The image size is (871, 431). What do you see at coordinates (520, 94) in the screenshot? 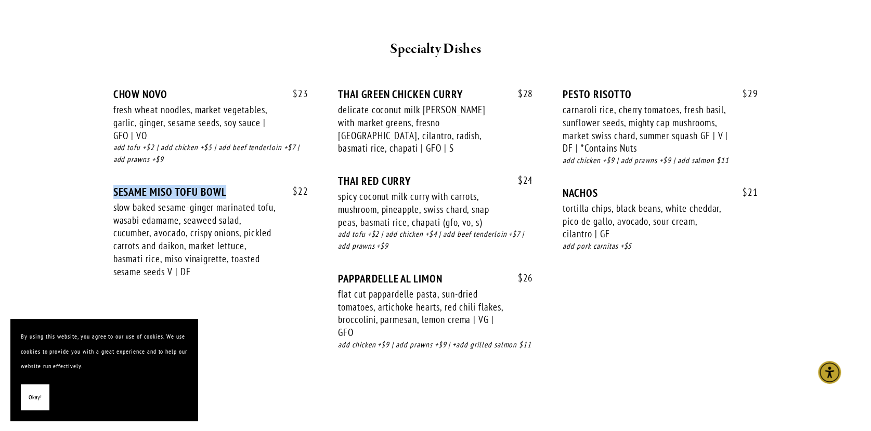
I see `span: 28` at bounding box center [520, 94].